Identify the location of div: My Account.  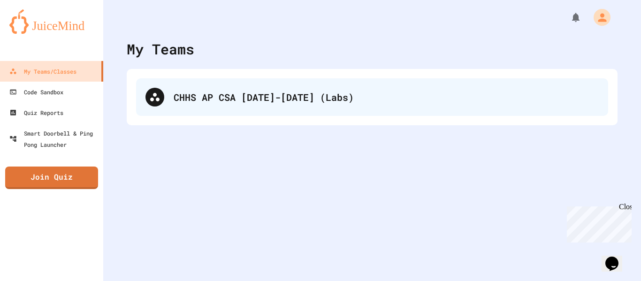
(598, 17).